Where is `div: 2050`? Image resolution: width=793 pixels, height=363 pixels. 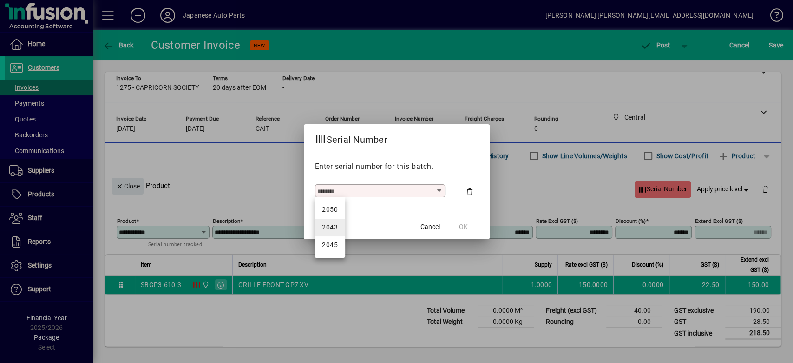 div: 2050 is located at coordinates (330, 209).